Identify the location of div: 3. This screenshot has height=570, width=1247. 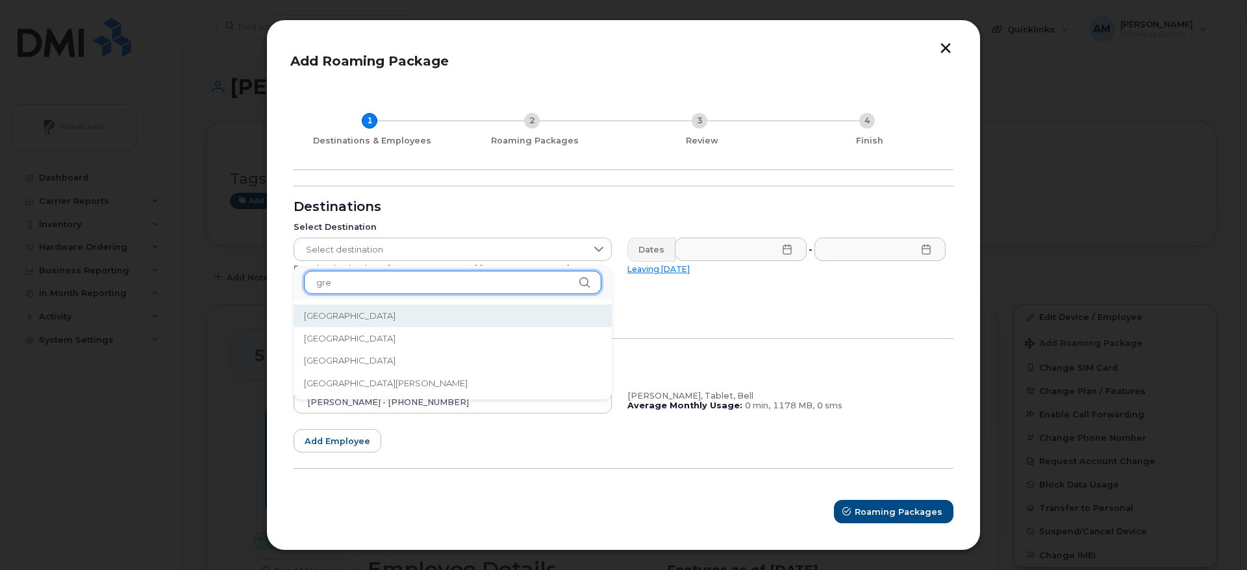
(699, 121).